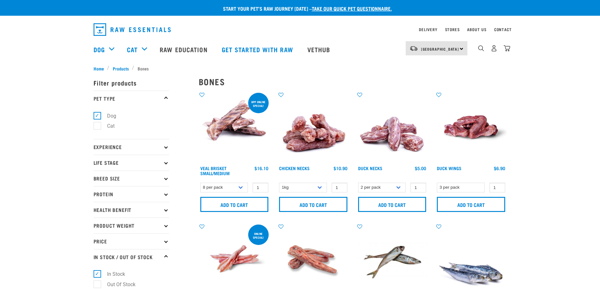 This screenshot has height=289, width=600. I want to click on img: Pile Of Chicken Necks For Pets, so click(313, 127).